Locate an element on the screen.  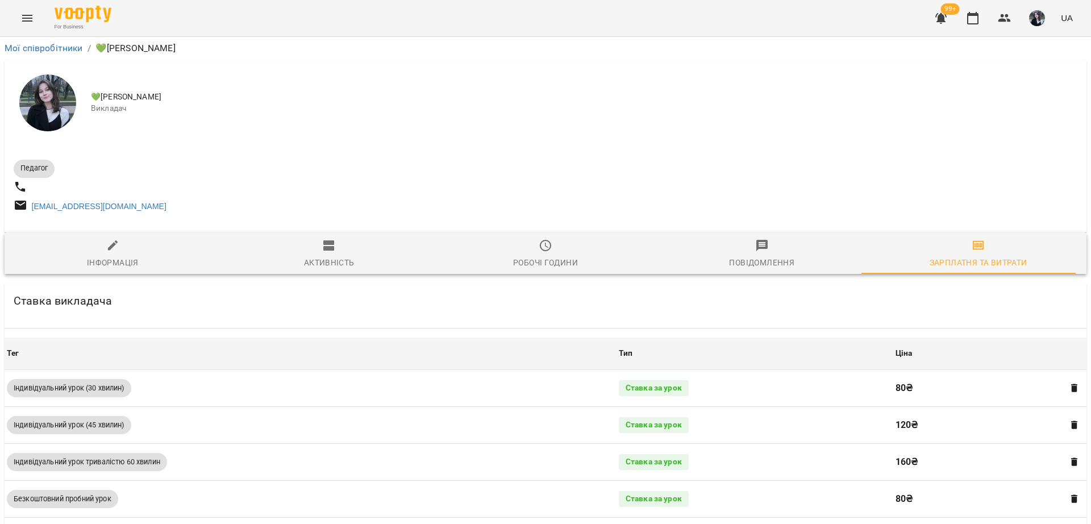
span: For Business is located at coordinates (83, 27).